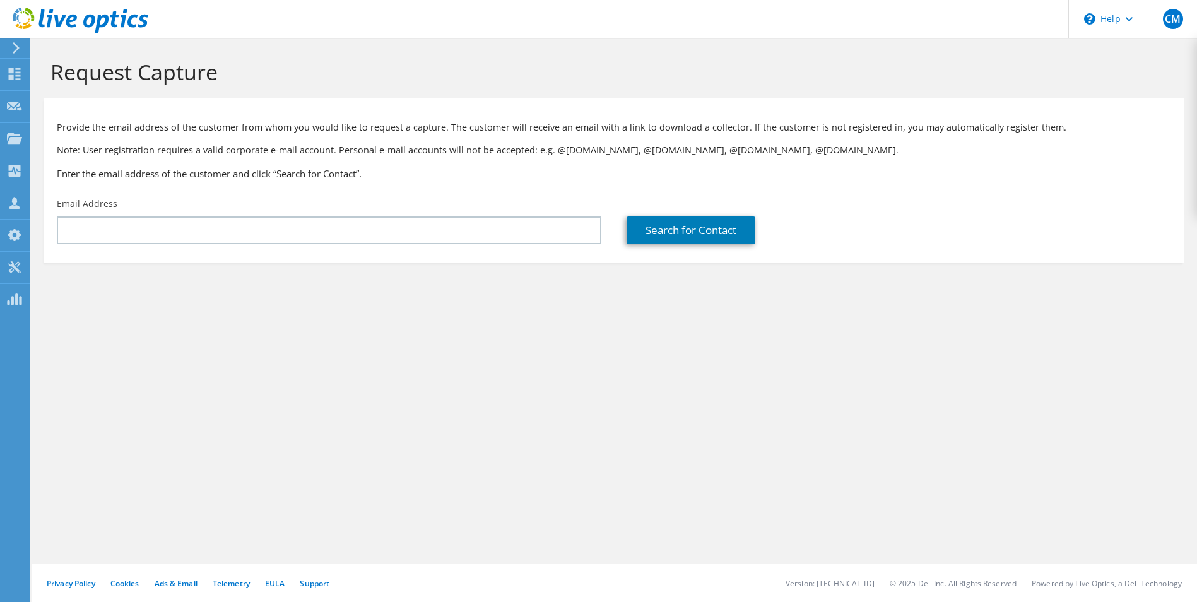 This screenshot has height=602, width=1197. I want to click on a: Support, so click(314, 583).